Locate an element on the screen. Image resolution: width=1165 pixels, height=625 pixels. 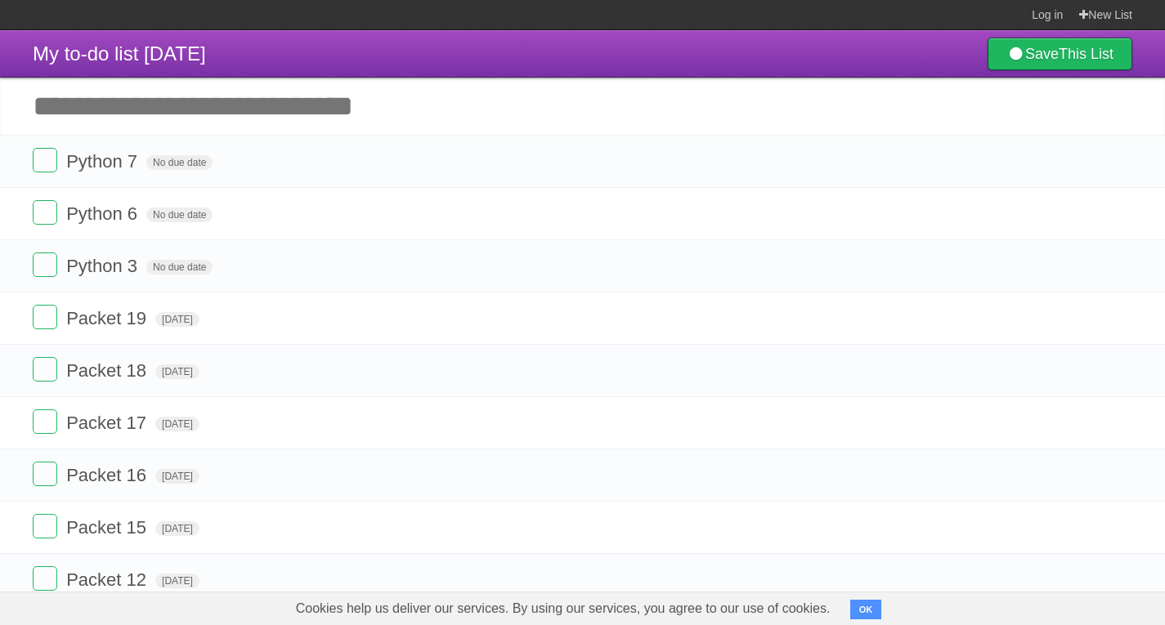
span: Cookies help us deliver our services. By using our services, you agree to our use of cookies. is located at coordinates (563, 609).